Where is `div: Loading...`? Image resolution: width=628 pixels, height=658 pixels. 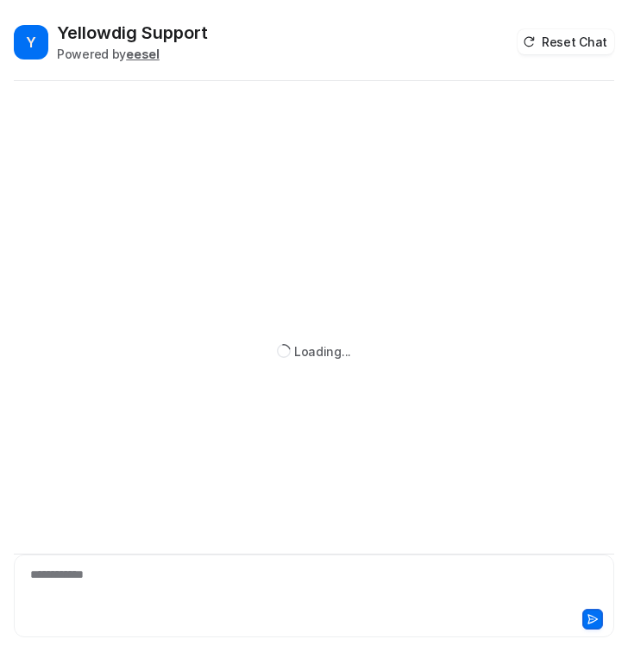 div: Loading... is located at coordinates (323, 351).